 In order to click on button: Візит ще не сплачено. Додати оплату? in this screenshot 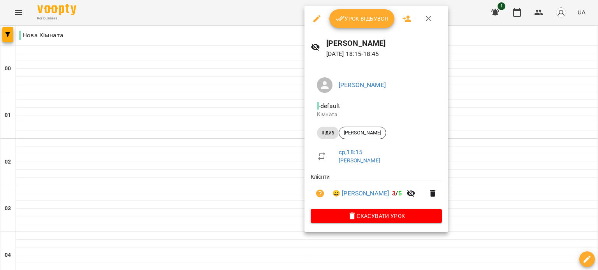, I will do `click(320, 194)`.